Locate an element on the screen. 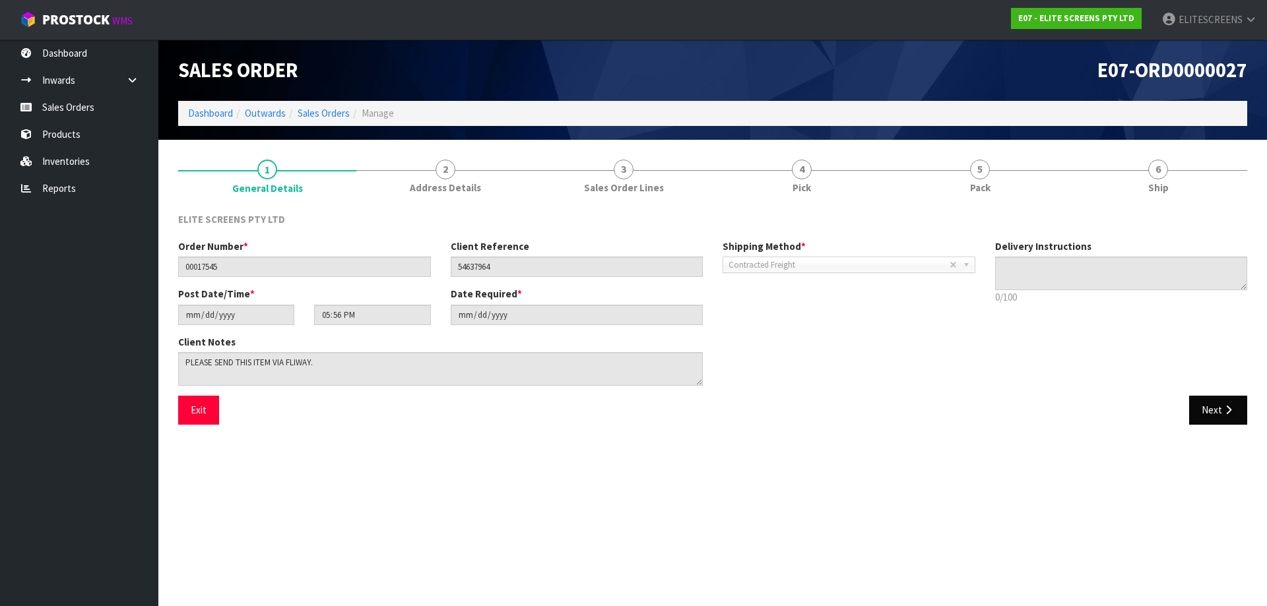 The height and width of the screenshot is (606, 1267). span: 5 is located at coordinates (980, 170).